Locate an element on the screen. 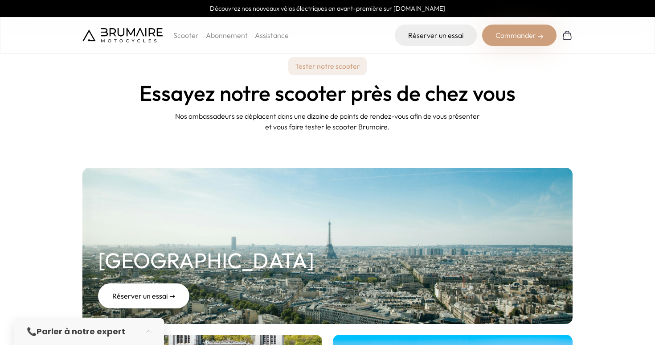  h1: Essayez notre scooter près de chez vous is located at coordinates (328, 93).